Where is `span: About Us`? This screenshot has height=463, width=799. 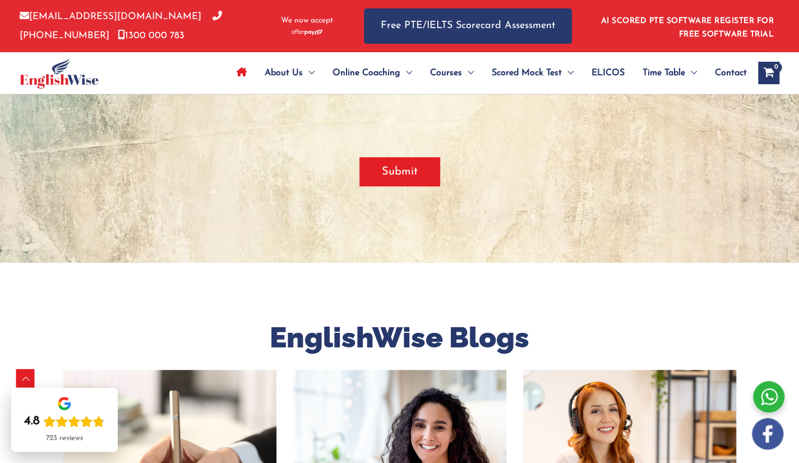
span: About Us is located at coordinates (284, 73).